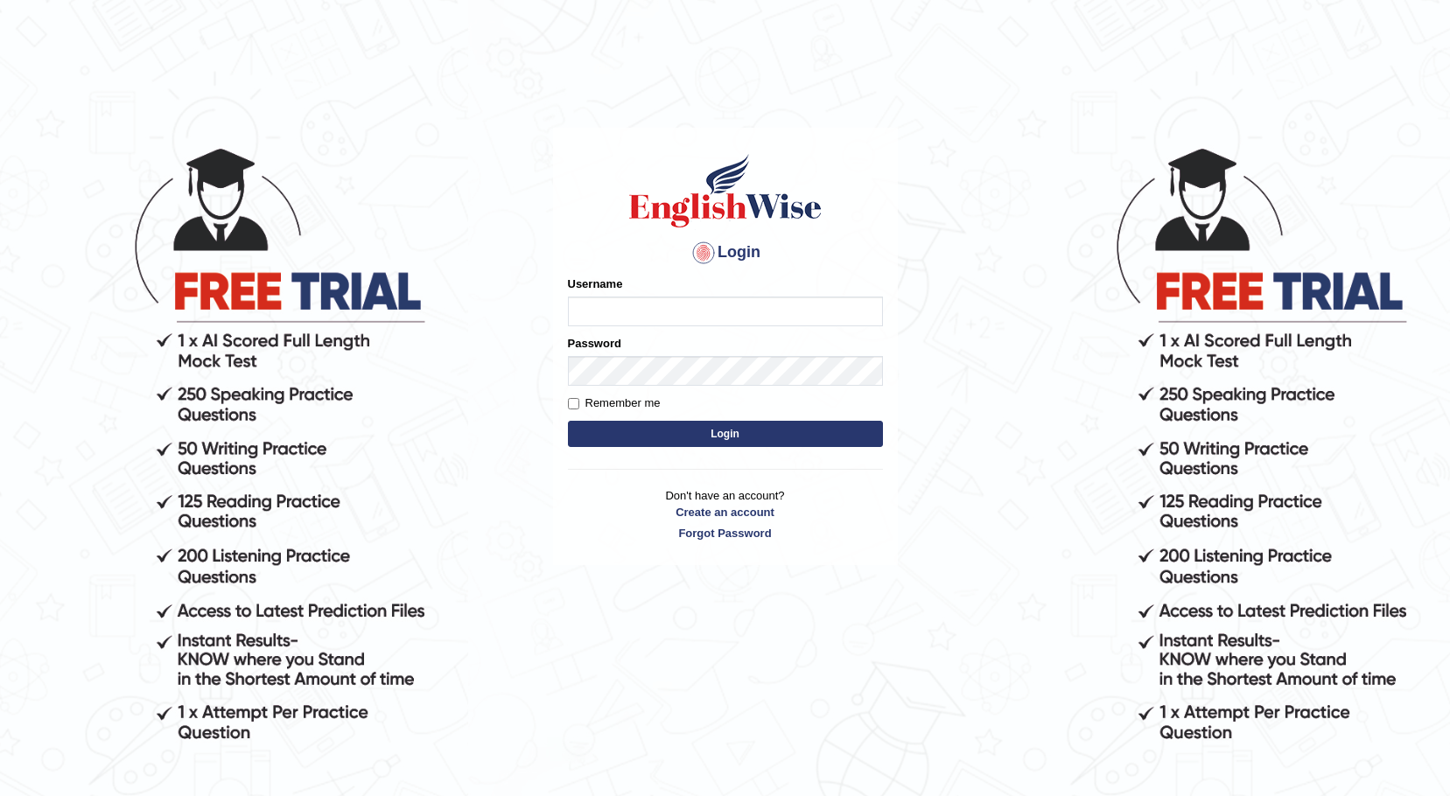  Describe the element at coordinates (725, 191) in the screenshot. I see `img: Logo of English Wise sign in for intelligent practice with AI` at that location.